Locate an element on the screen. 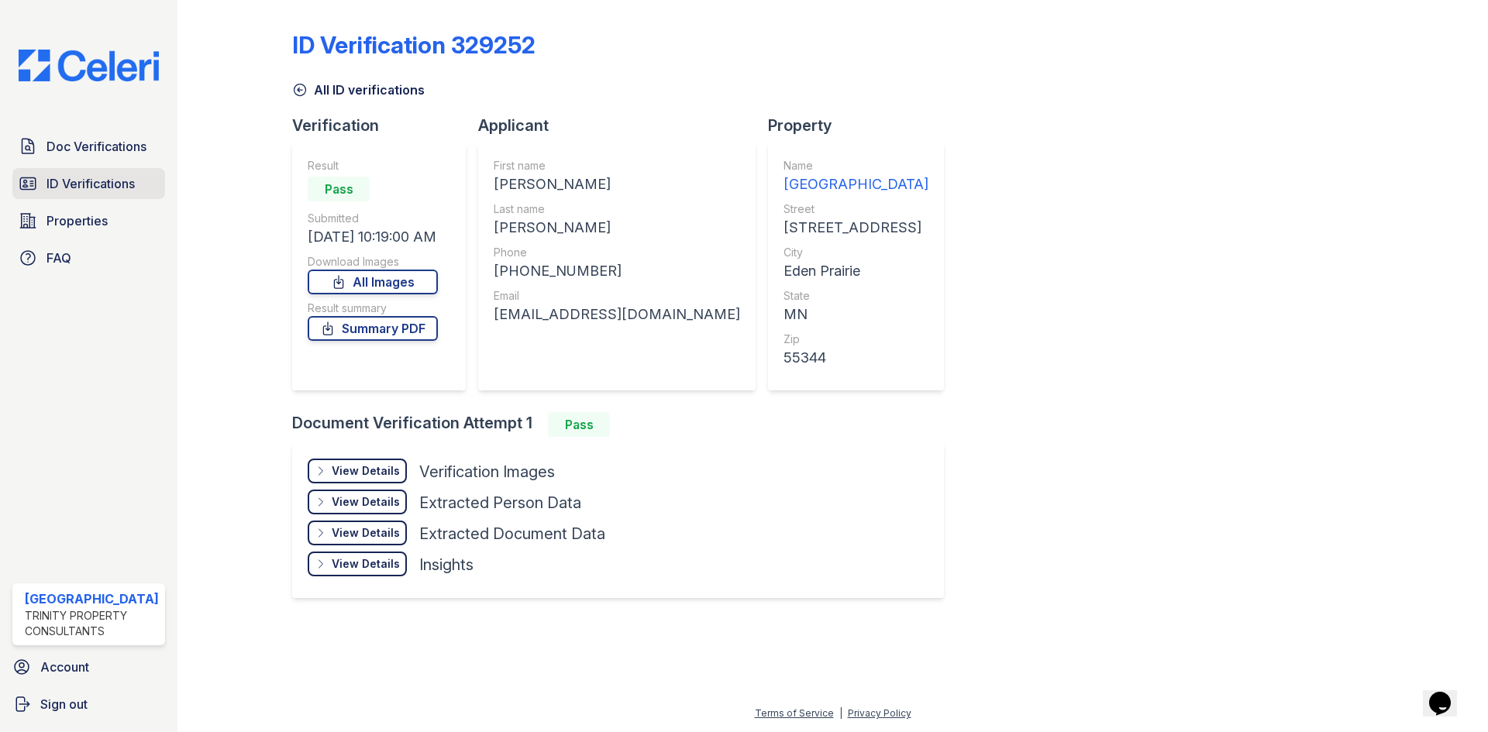 This screenshot has width=1488, height=732. div: Document Verification Attempt 1 is located at coordinates (624, 425).